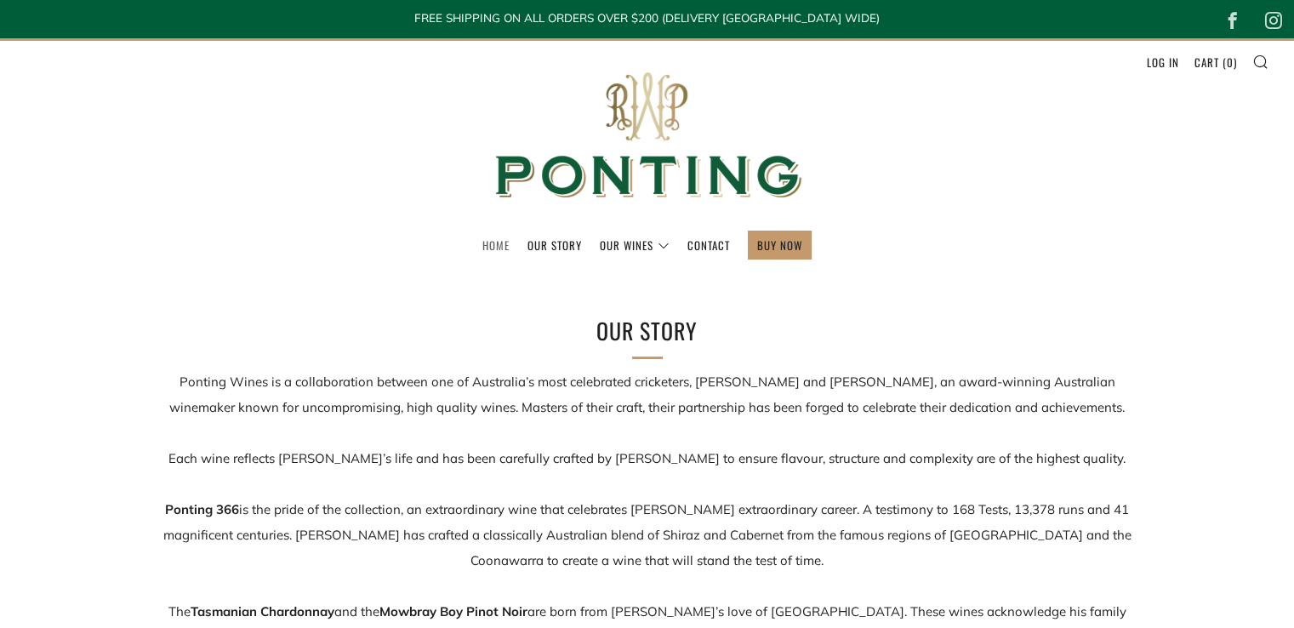 This screenshot has height=628, width=1294. Describe the element at coordinates (648, 135) in the screenshot. I see `img: Ponting Wines` at that location.